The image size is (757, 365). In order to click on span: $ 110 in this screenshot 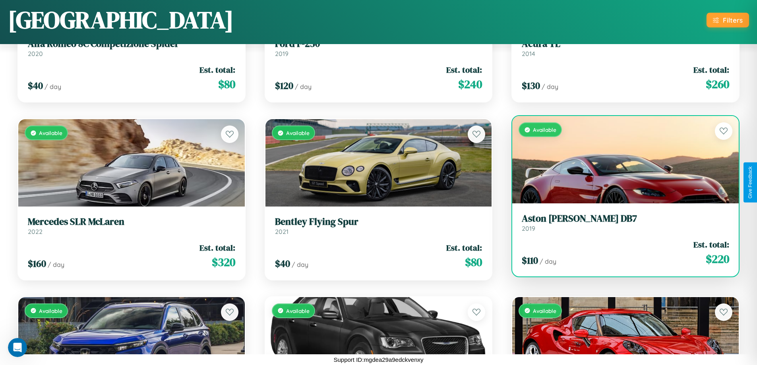, I will do `click(530, 260)`.